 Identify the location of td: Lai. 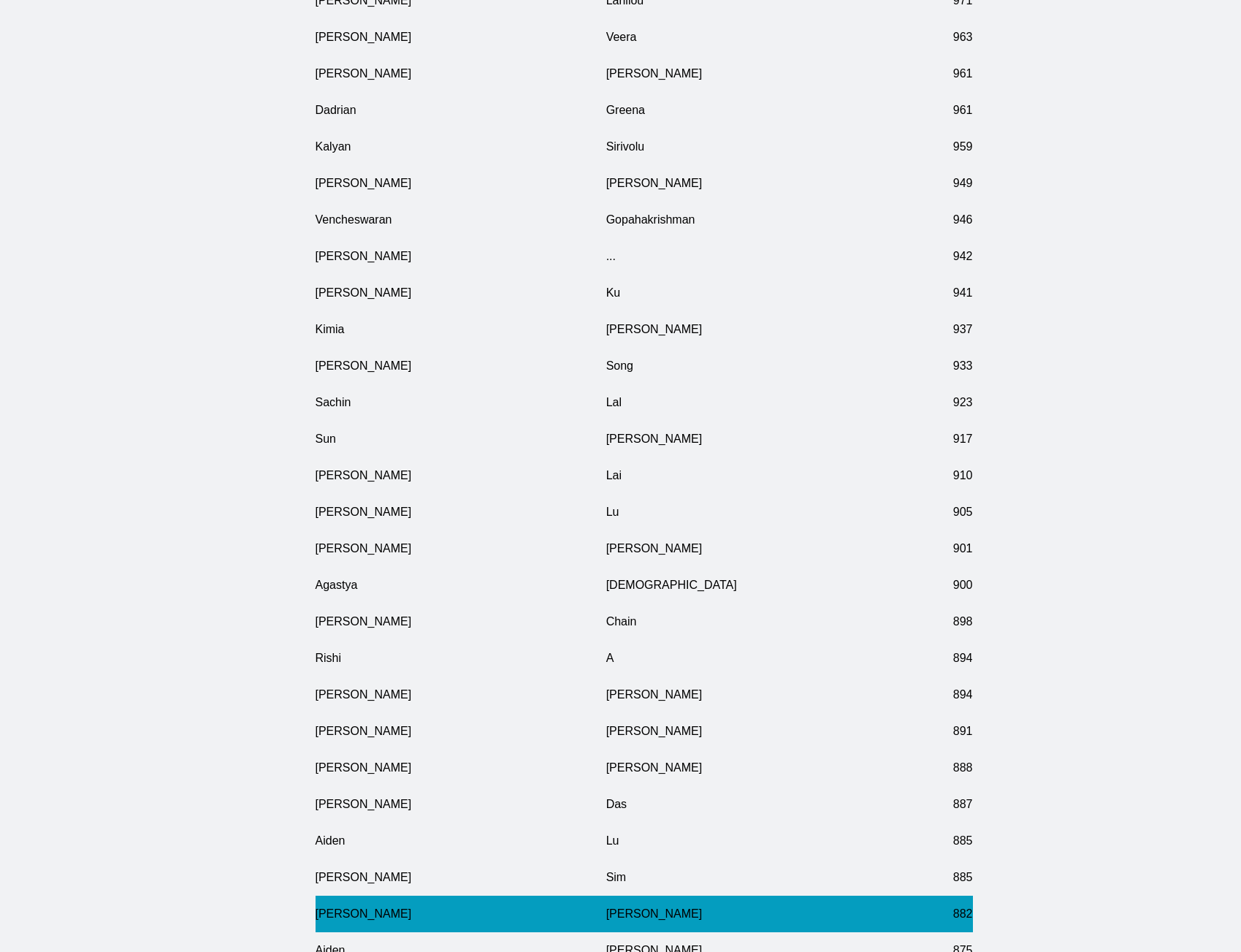
(752, 476).